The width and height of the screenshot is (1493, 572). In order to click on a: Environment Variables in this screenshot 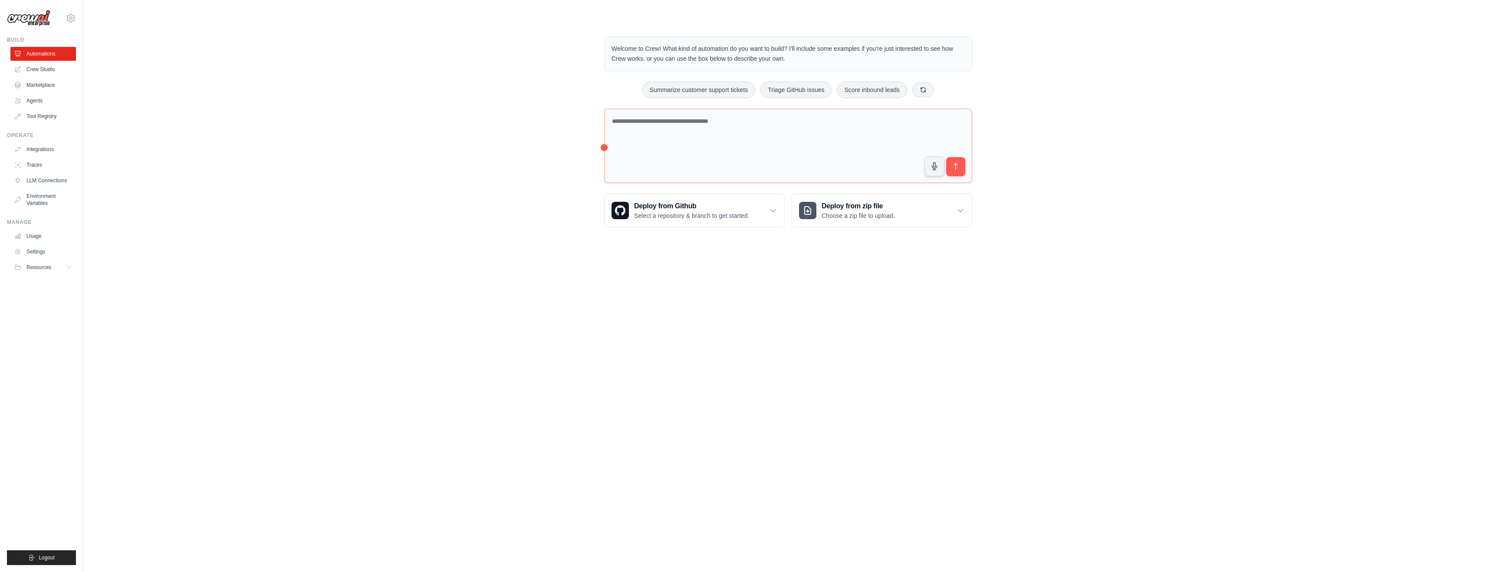, I will do `click(43, 200)`.